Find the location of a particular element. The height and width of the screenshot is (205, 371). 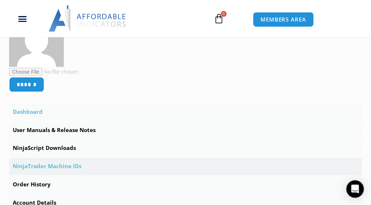

img: LogoAI | Affordable Indicators – NinjaTrader is located at coordinates (88, 19).